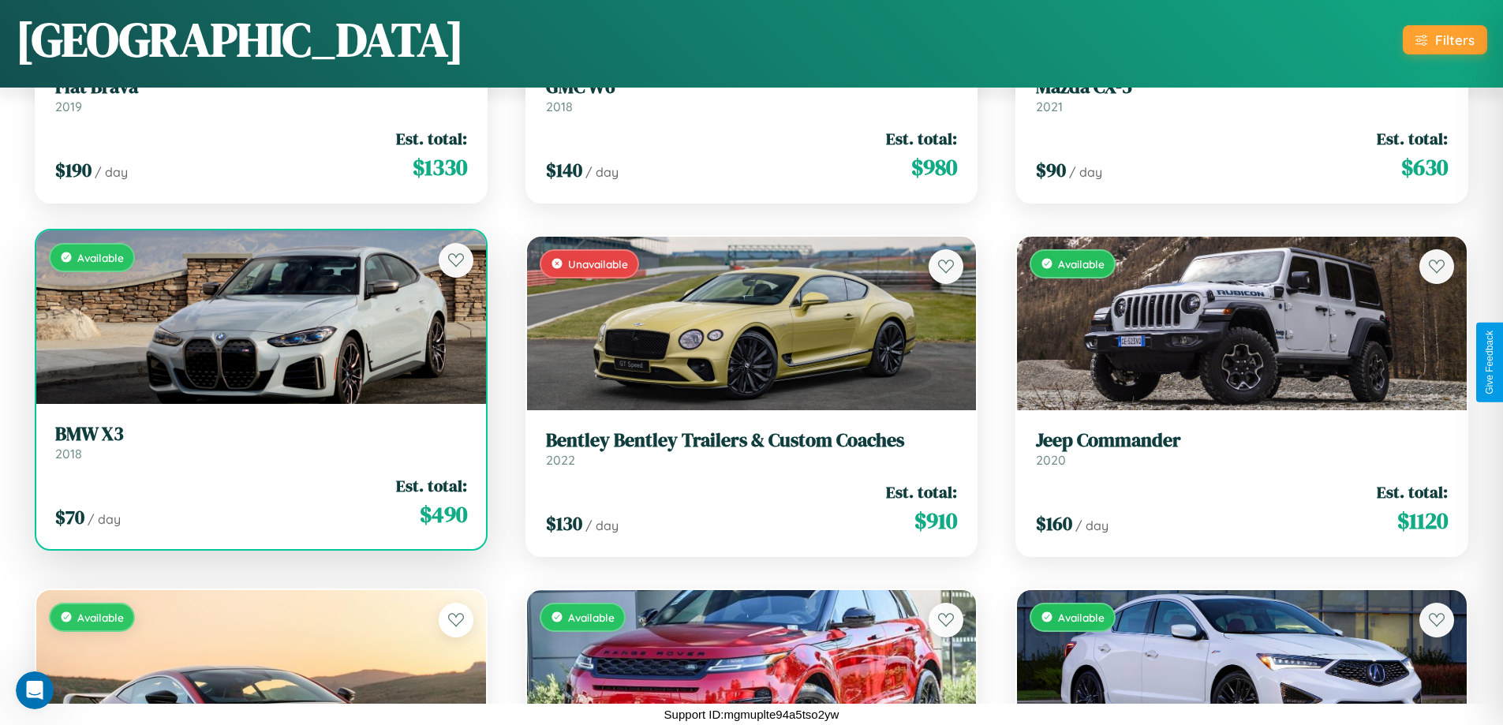  I want to click on span: $ 1330, so click(439, 167).